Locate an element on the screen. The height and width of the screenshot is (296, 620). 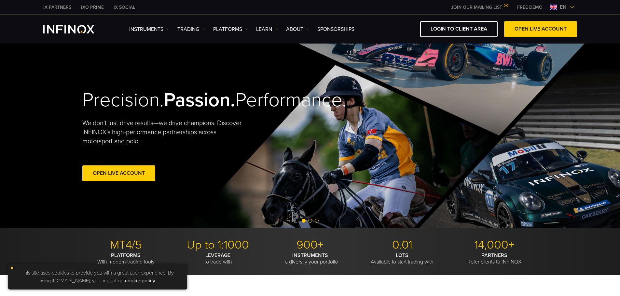
p: To trade with is located at coordinates (218, 259).